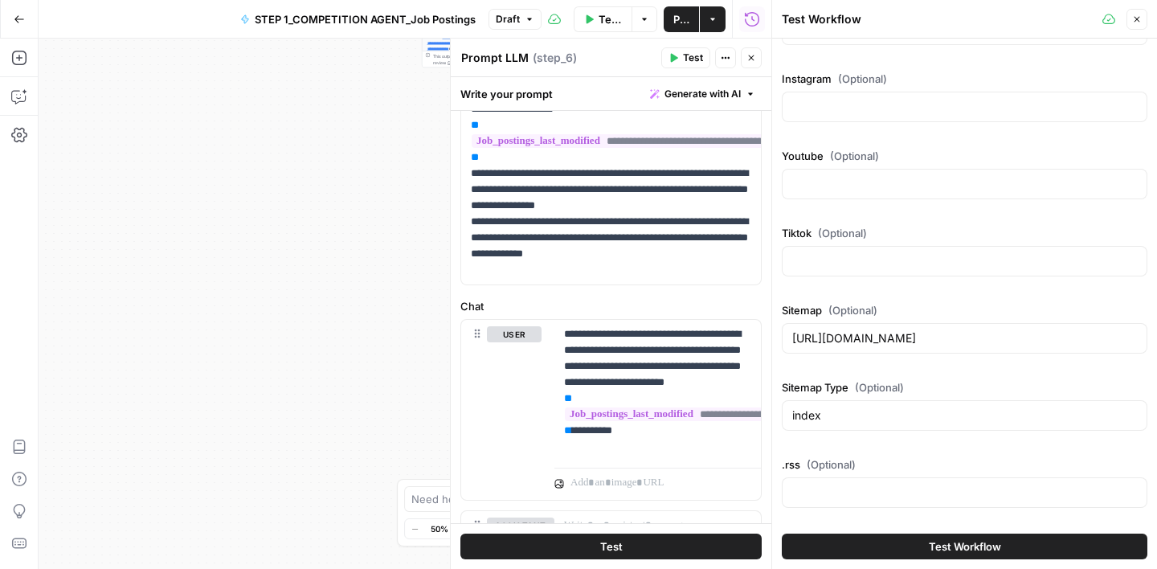 The image size is (1157, 569). I want to click on span: Generate with AI, so click(702, 94).